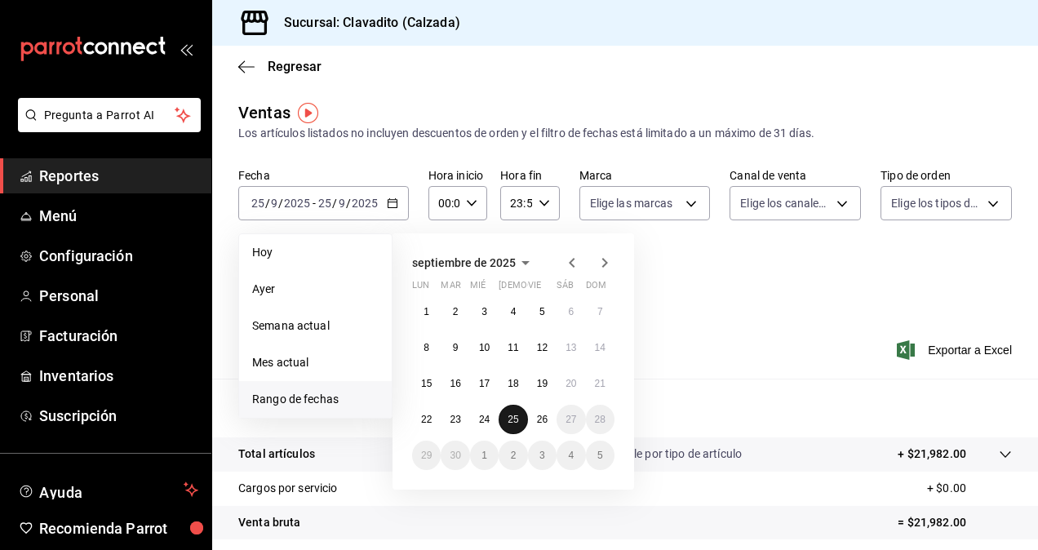 This screenshot has height=550, width=1038. I want to click on label: Marca, so click(645, 175).